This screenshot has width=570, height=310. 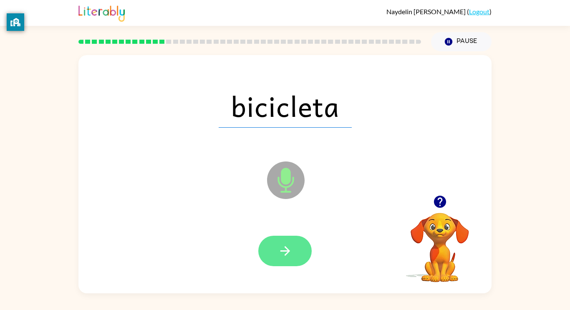 I want to click on button: privacy banner, so click(x=15, y=22).